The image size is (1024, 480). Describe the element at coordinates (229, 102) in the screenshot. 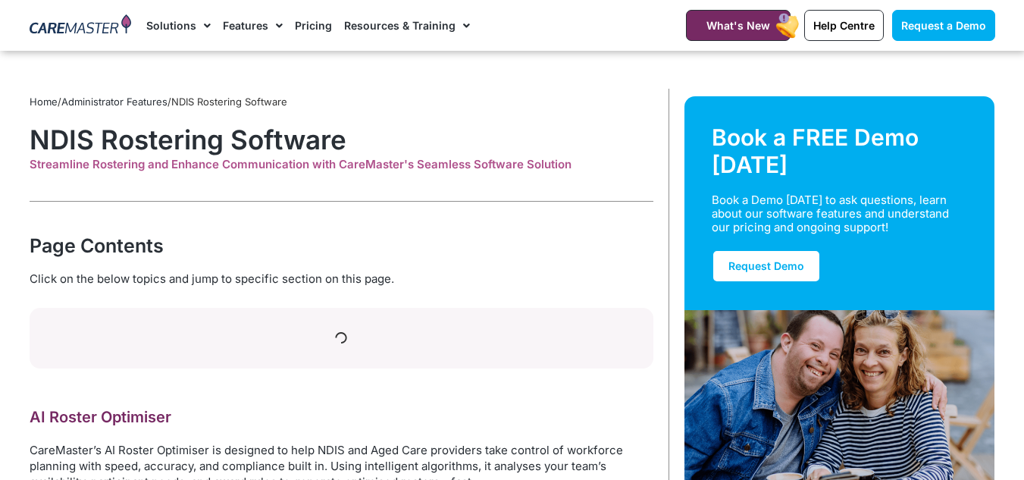

I see `span: NDIS Rostering Software` at that location.